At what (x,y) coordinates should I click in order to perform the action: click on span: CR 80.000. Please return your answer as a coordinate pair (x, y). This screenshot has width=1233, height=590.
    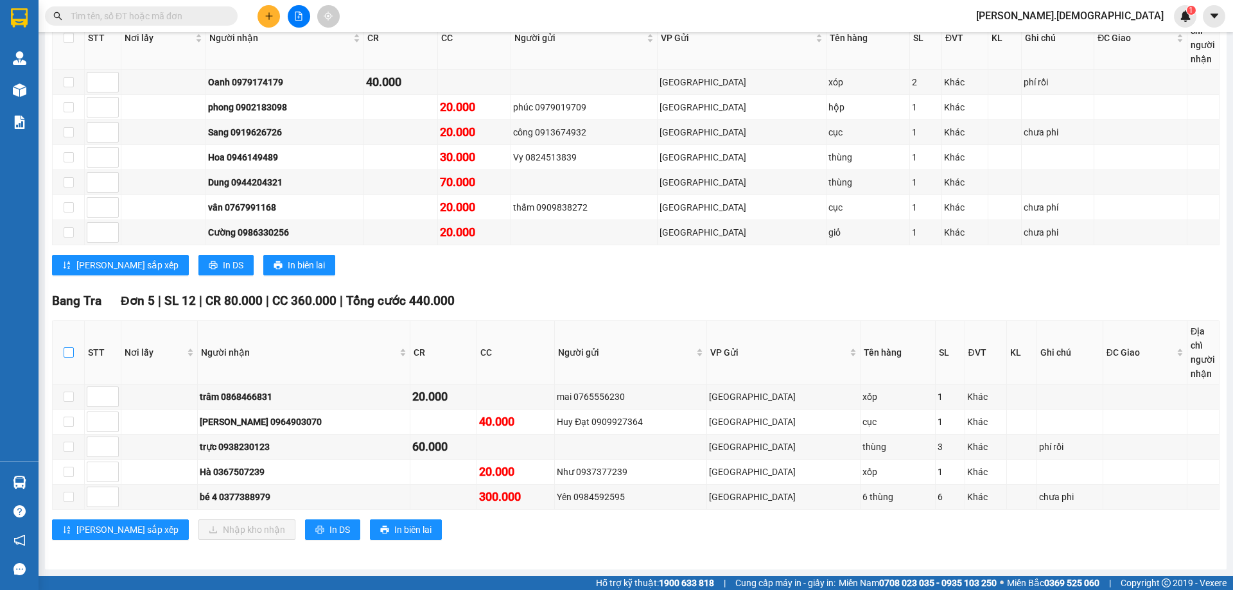
    Looking at the image, I should click on (234, 300).